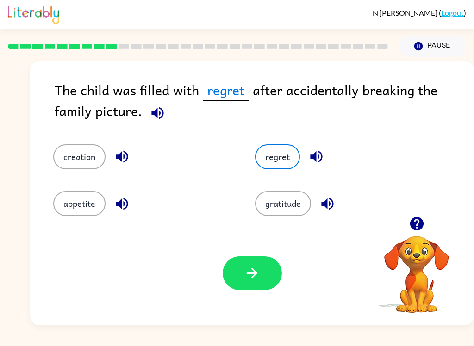  I want to click on video: Your browser must support playing .mp4 files to use Literably. Please try using another browser., so click(416, 268).